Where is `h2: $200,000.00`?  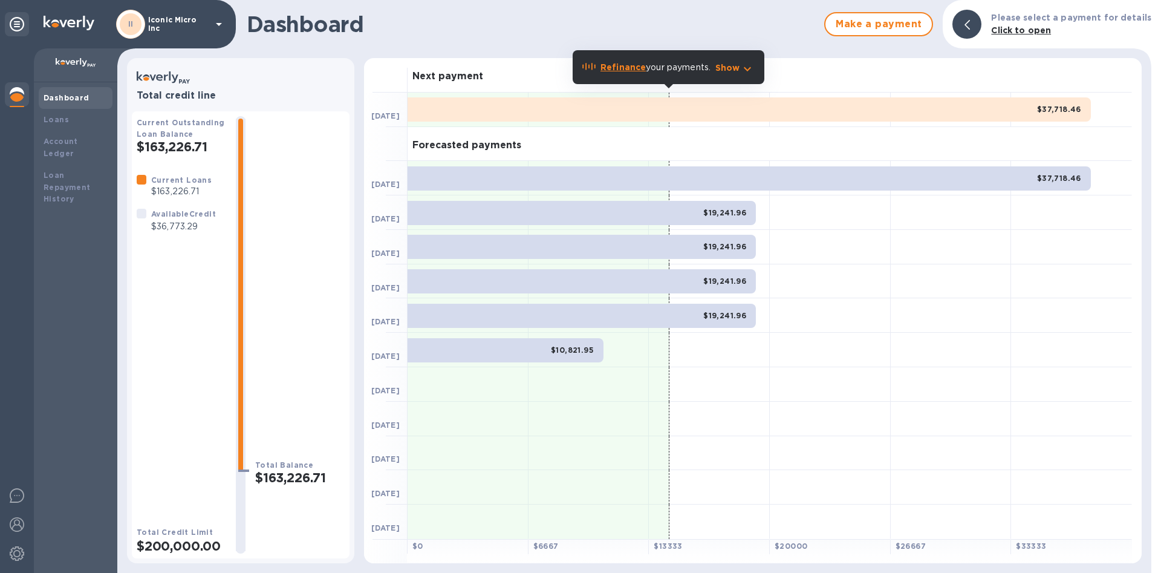 h2: $200,000.00 is located at coordinates (181, 545).